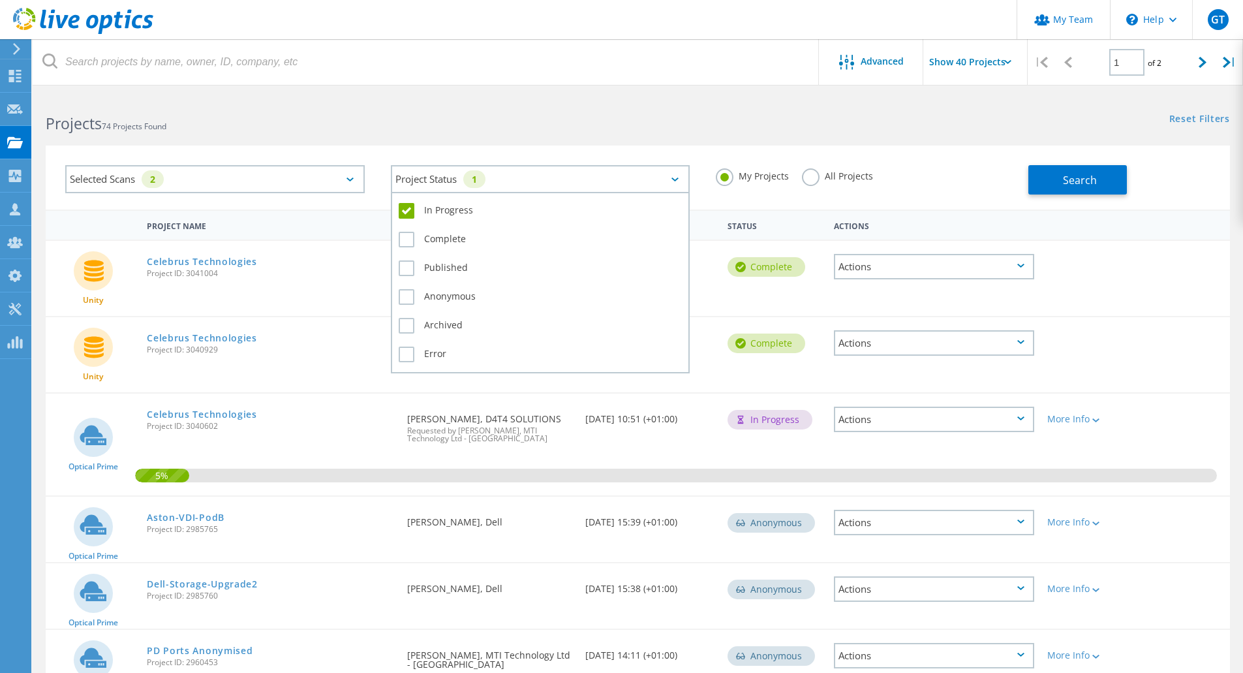  I want to click on div: In Progress, so click(770, 419).